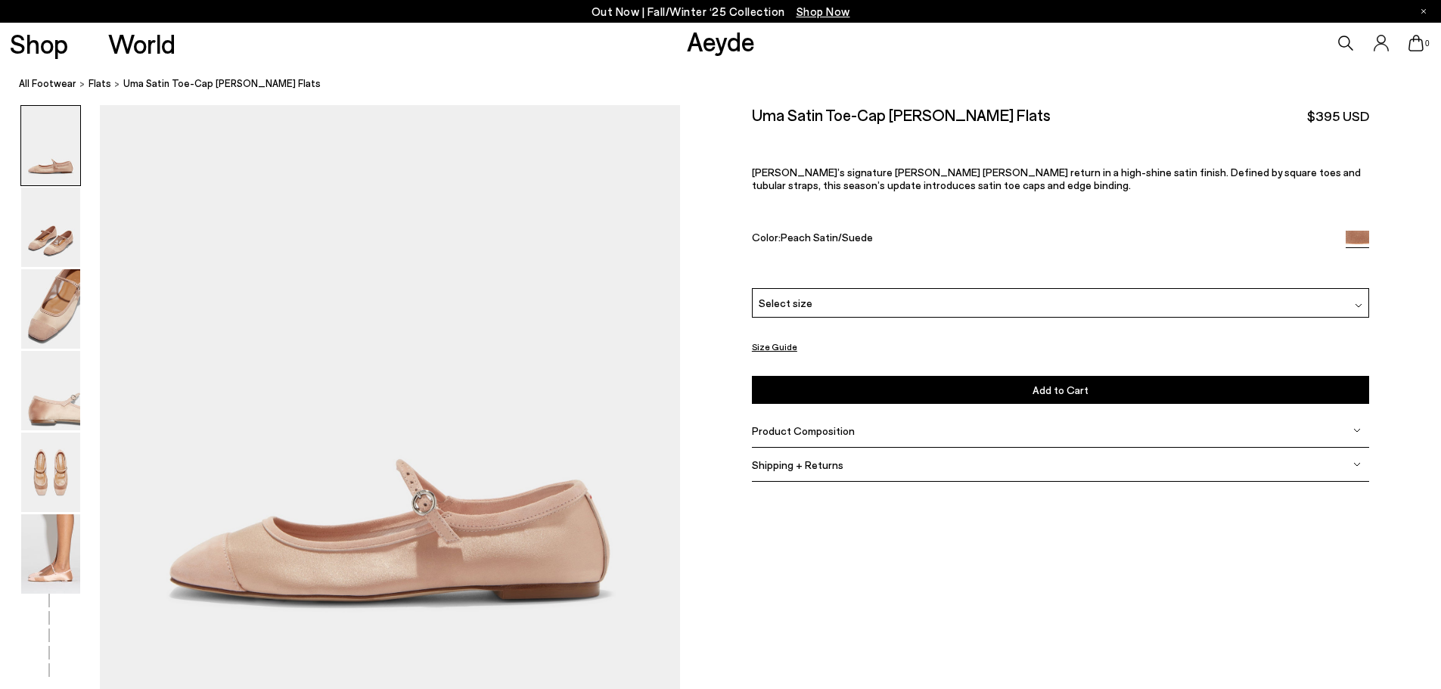  I want to click on a: Shop, so click(39, 43).